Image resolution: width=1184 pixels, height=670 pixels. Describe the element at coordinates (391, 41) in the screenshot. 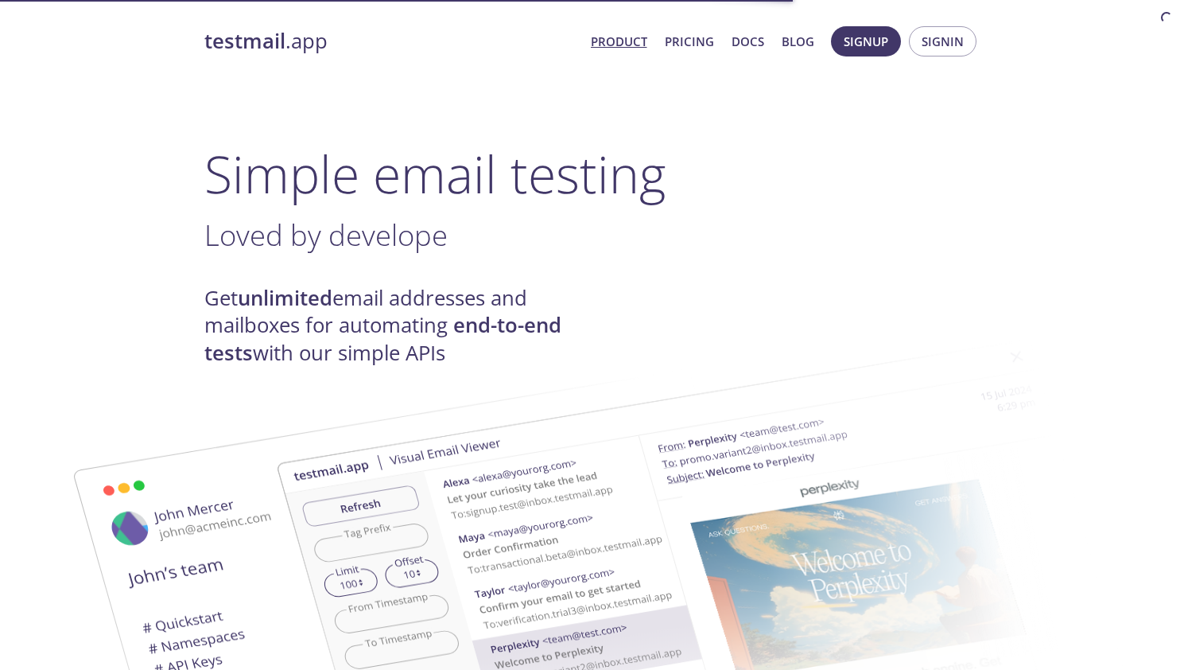

I see `a: testmail.app` at that location.